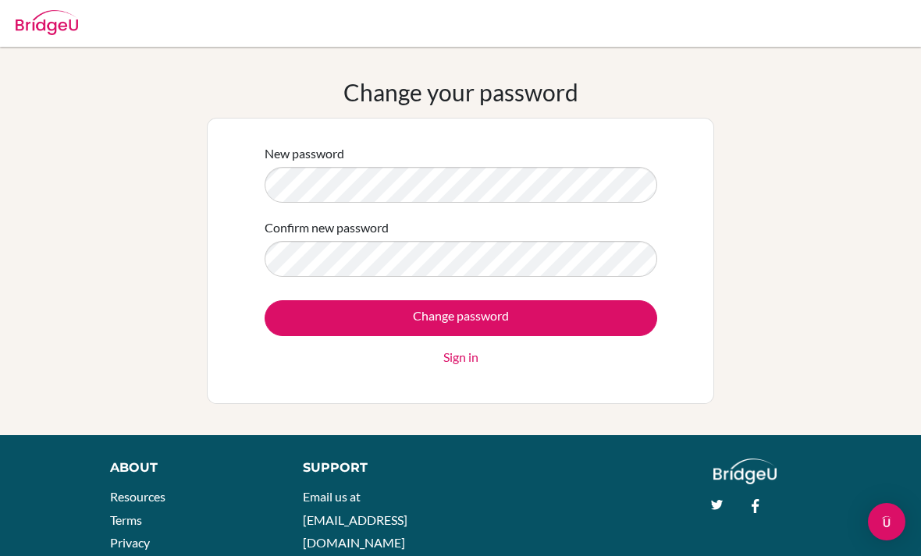 This screenshot has height=556, width=921. Describe the element at coordinates (130, 542) in the screenshot. I see `a: Privacy` at that location.